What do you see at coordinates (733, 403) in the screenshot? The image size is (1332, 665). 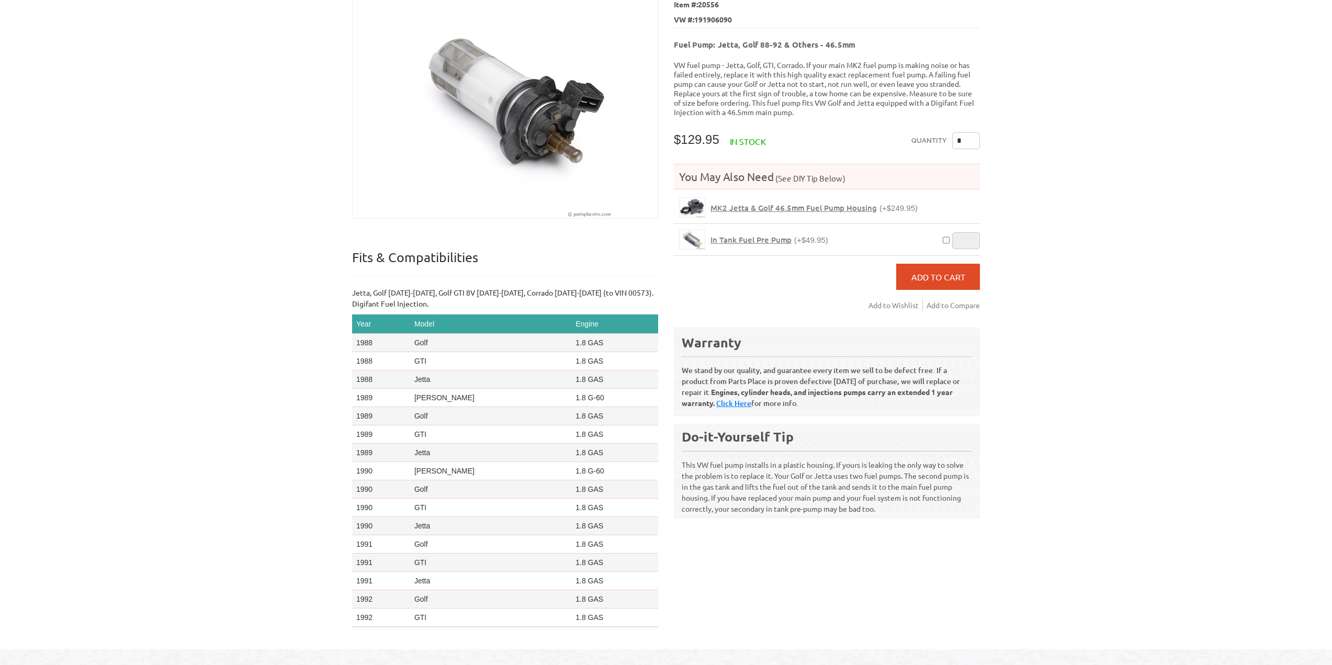 I see `a: Click Here` at bounding box center [733, 403].